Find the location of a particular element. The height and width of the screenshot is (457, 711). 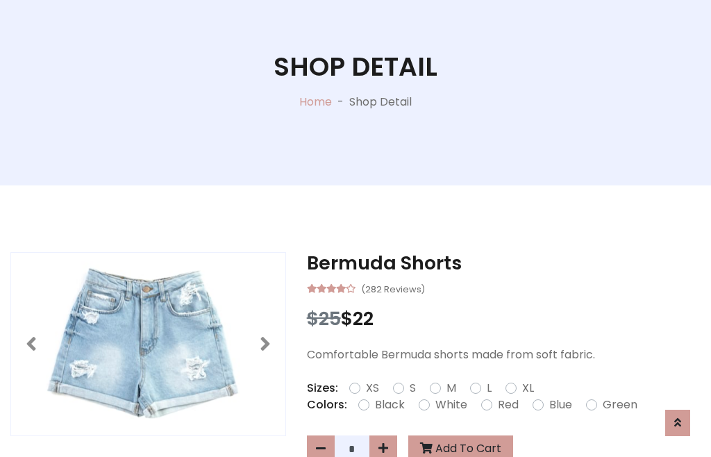

label: S is located at coordinates (412, 388).